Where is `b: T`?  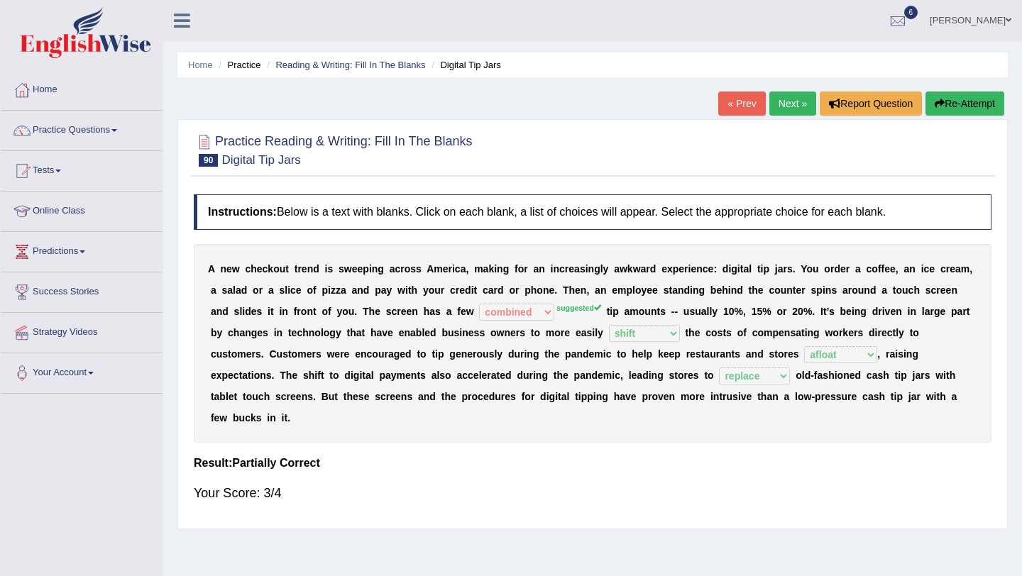 b: T is located at coordinates (365, 312).